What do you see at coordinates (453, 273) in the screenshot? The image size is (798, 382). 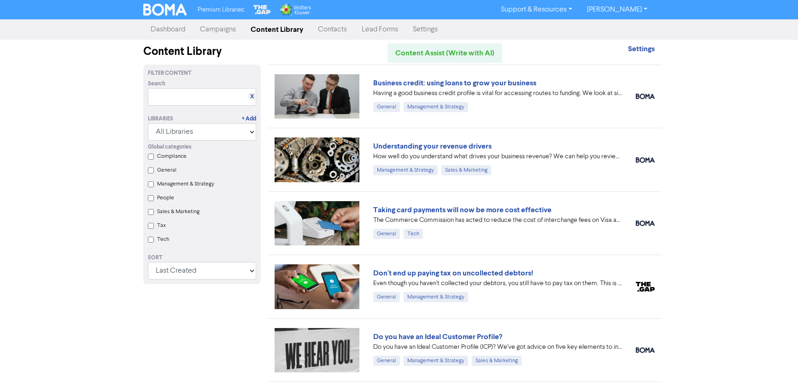 I see `a: Don't end up paying tax on uncollected debtors!` at bounding box center [453, 273].